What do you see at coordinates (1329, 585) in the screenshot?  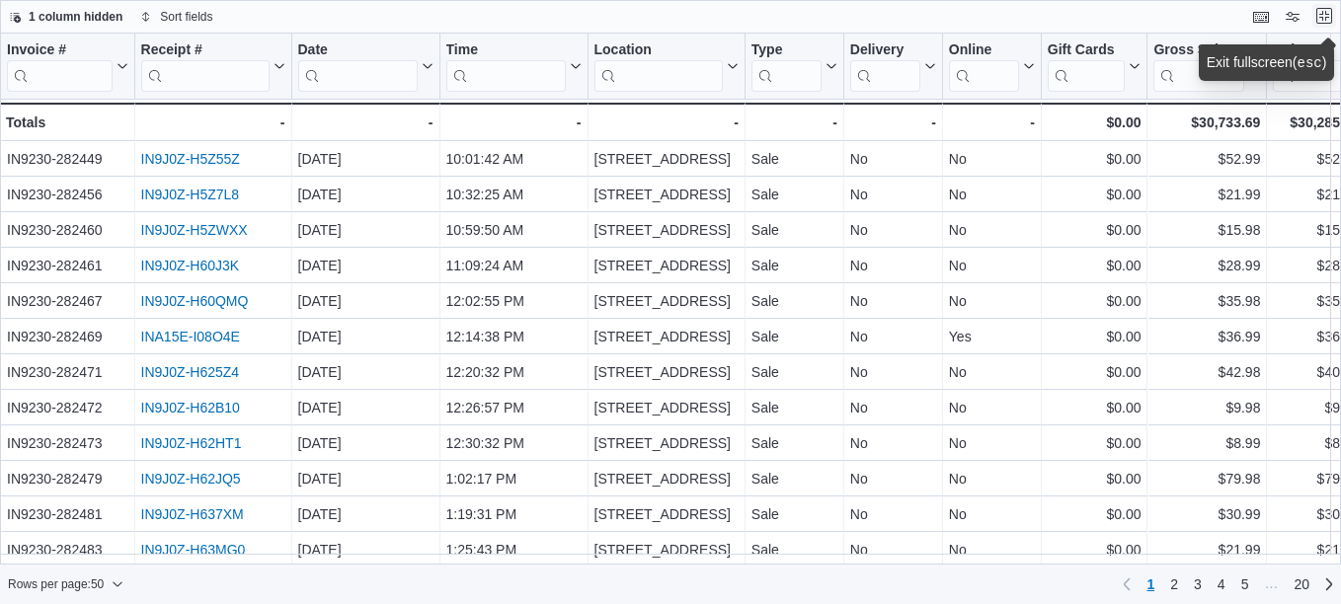 I see `a: Next page` at bounding box center [1329, 585].